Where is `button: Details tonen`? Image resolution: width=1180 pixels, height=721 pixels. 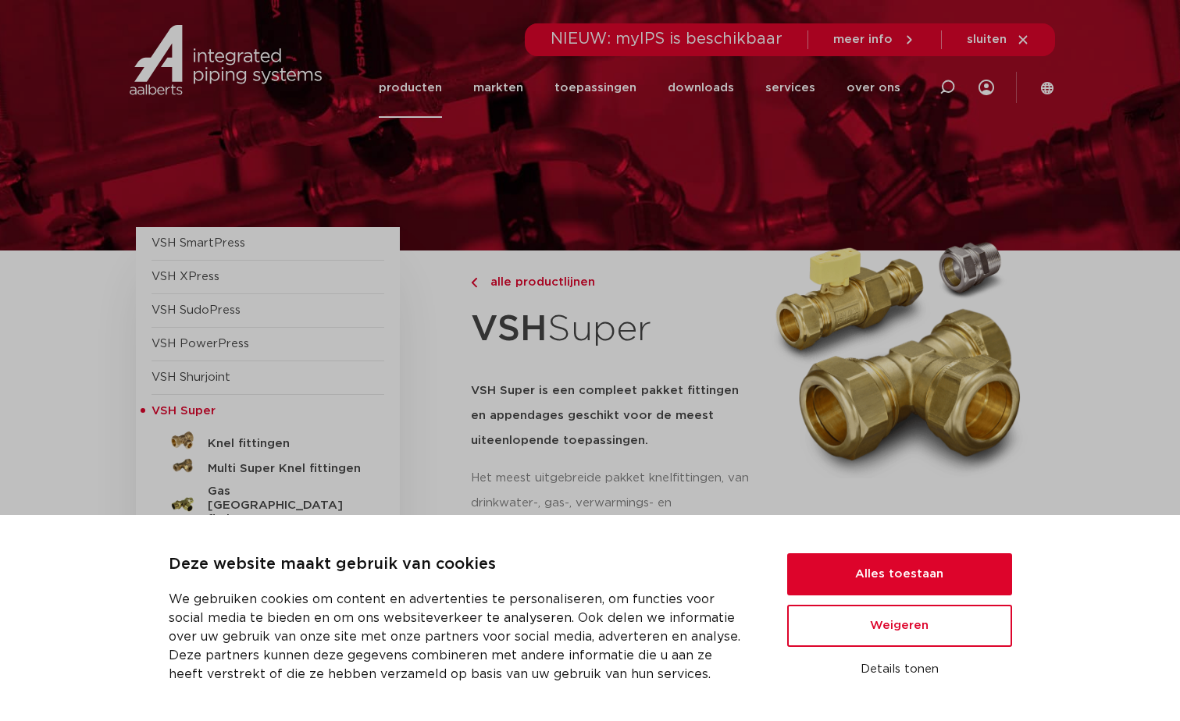 button: Details tonen is located at coordinates (899, 670).